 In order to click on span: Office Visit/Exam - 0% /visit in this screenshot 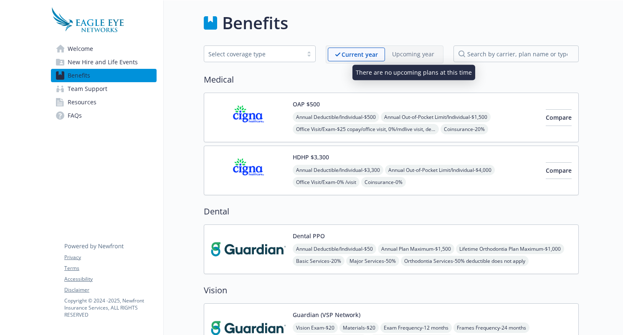, I will do `click(326, 182)`.